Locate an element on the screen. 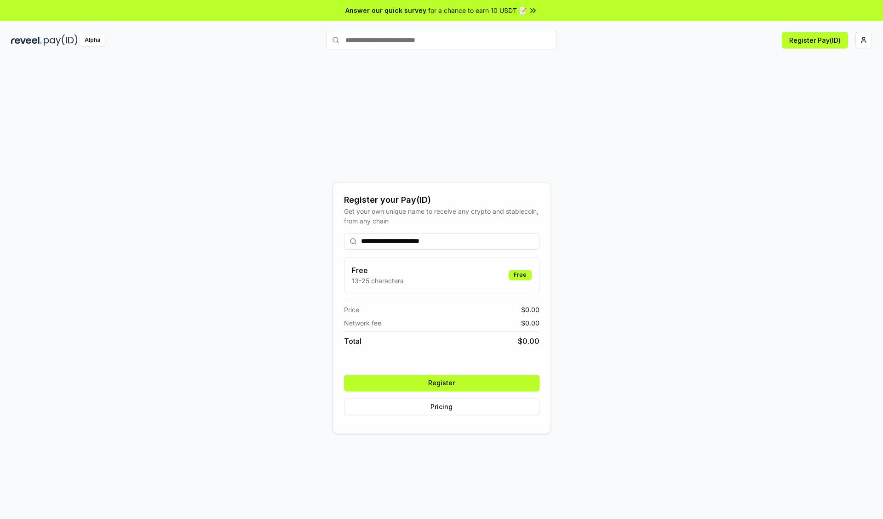  h3: Free is located at coordinates (378, 270).